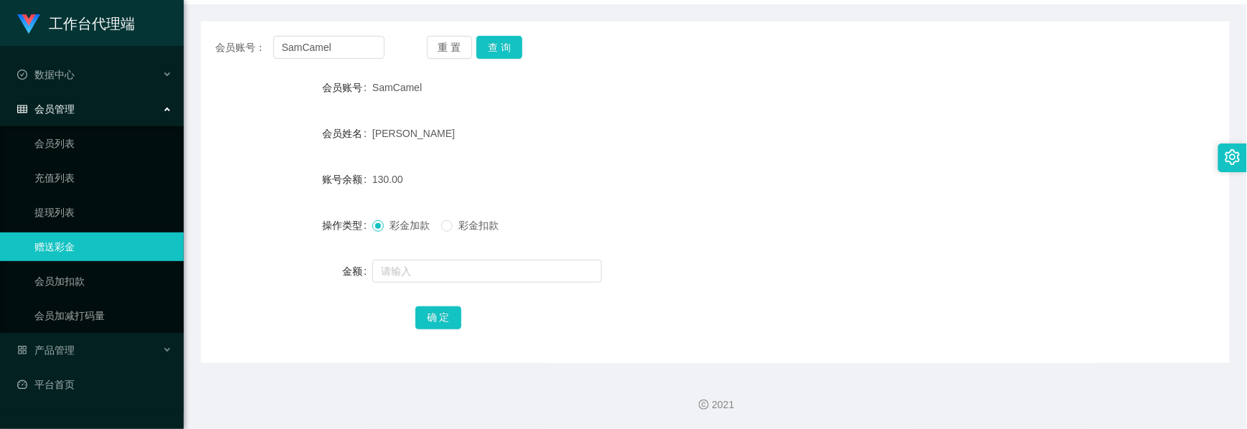 This screenshot has height=429, width=1247. What do you see at coordinates (22, 350) in the screenshot?
I see `i: 图标: appstore-o` at bounding box center [22, 350].